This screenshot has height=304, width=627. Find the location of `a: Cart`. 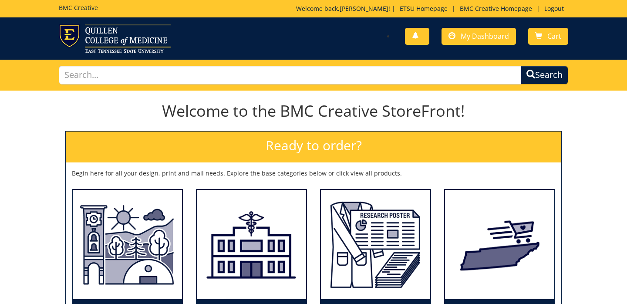

a: Cart is located at coordinates (548, 36).